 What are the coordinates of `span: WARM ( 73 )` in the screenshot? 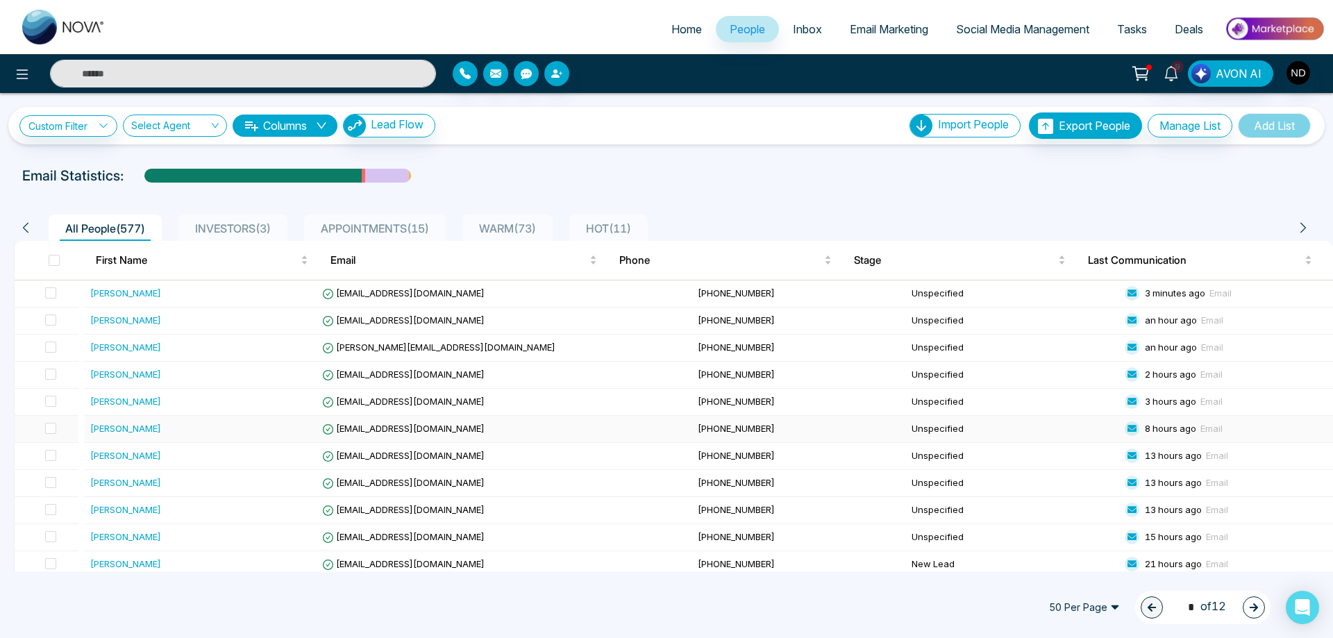 It's located at (508, 229).